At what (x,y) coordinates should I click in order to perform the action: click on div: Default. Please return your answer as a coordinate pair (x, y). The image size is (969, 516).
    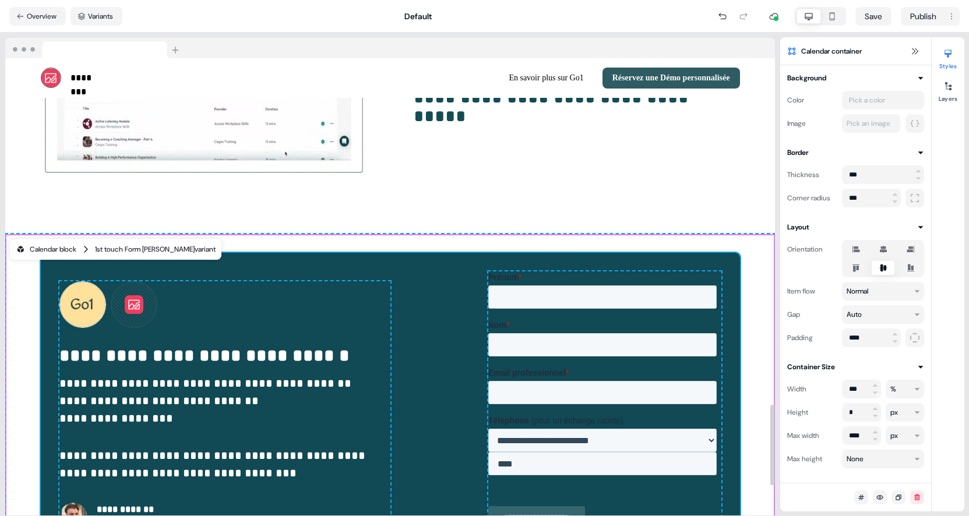
    Looking at the image, I should click on (418, 16).